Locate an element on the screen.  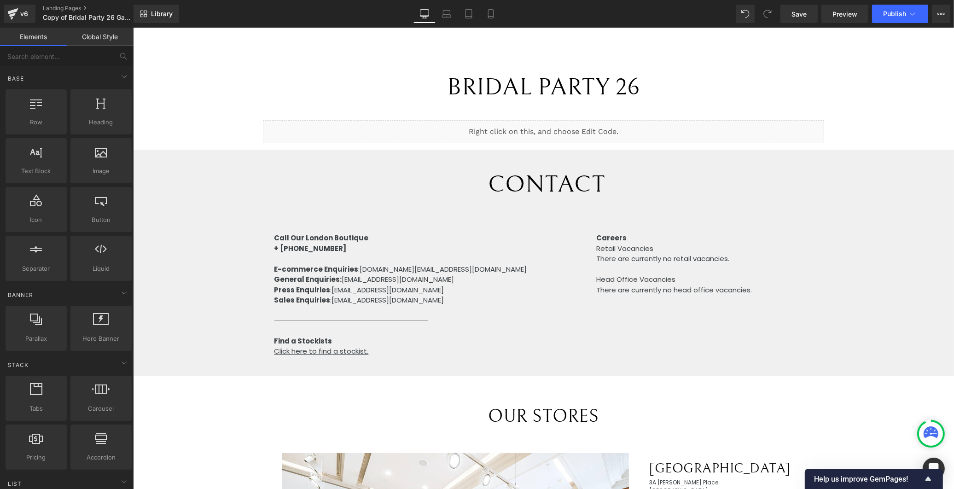
strong: Call Our London Boutique is located at coordinates (188, 210).